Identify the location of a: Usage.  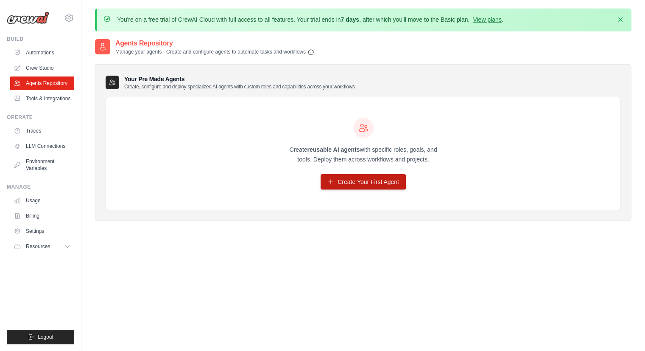
(42, 200).